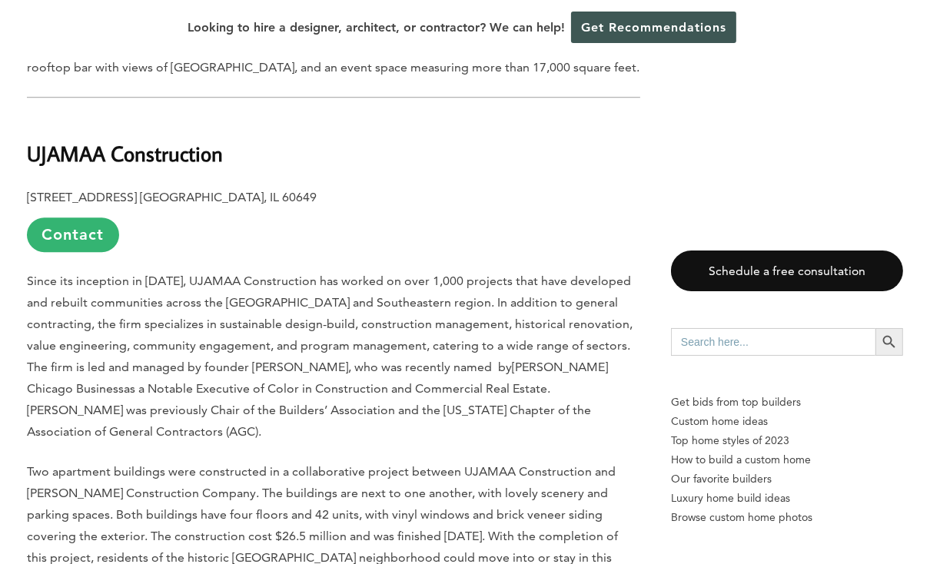  I want to click on p: How to build a custom home, so click(787, 460).